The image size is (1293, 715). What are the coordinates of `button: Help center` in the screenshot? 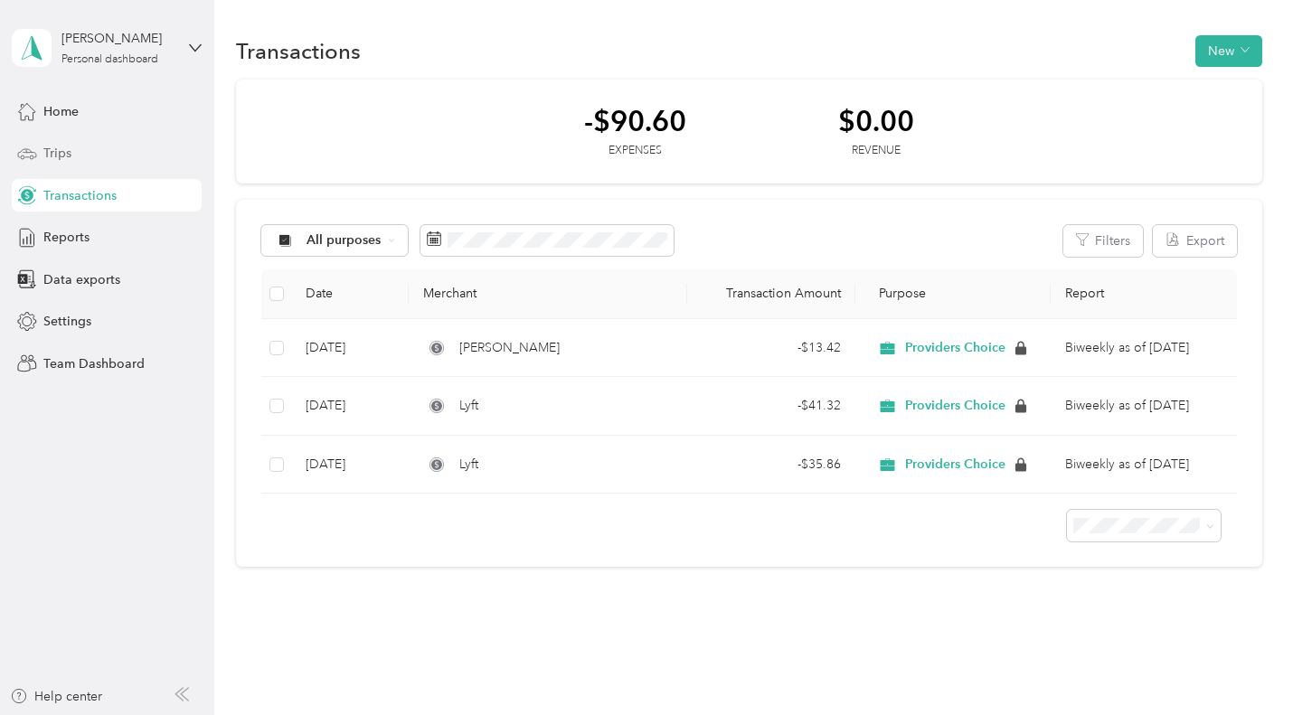 It's located at (56, 696).